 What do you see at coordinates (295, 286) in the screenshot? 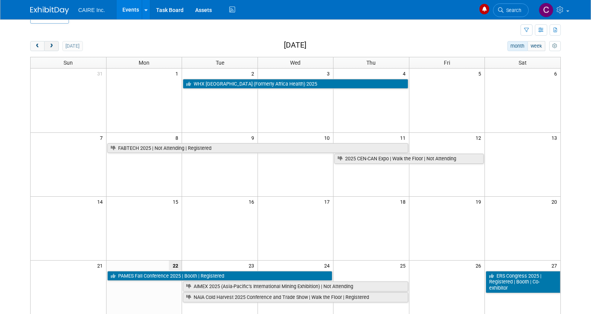
I see `a: AIMEX 2025 (Asia-Pacific’s International Mining Exhibition) | Not Attending` at bounding box center [295, 286].